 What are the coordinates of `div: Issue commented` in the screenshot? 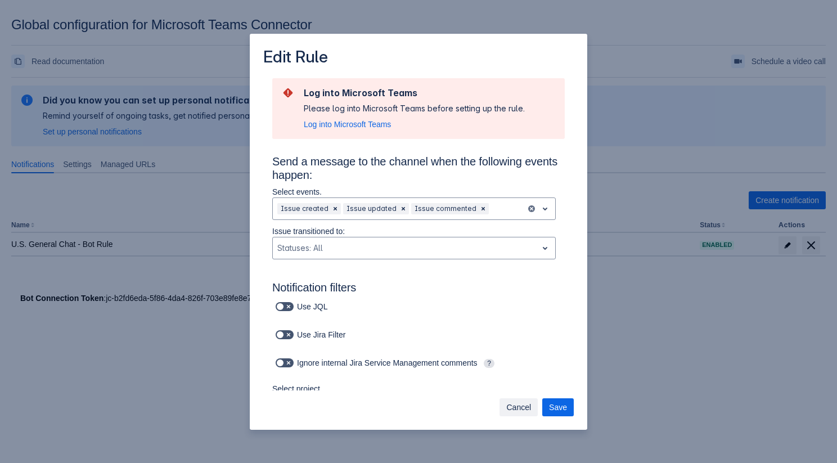 It's located at (444, 209).